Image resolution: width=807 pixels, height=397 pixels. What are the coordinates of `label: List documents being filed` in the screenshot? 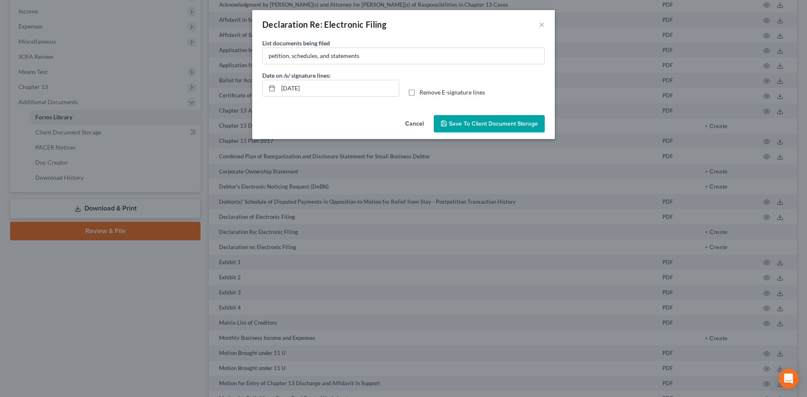 It's located at (296, 43).